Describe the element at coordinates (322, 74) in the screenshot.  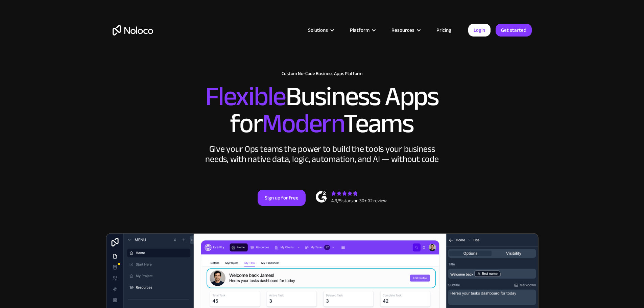
I see `h1: Custom No-Code Business Apps Platform` at that location.